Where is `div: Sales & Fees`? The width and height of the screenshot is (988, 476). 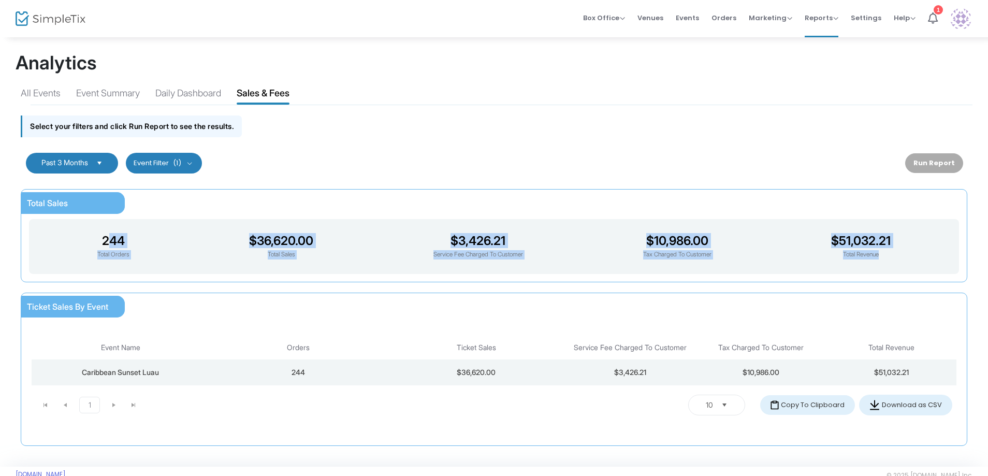
div: Sales & Fees is located at coordinates (263, 95).